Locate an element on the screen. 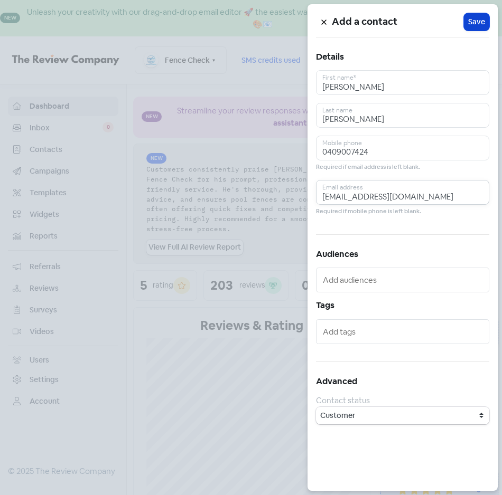  input: Add tags is located at coordinates (404, 332).